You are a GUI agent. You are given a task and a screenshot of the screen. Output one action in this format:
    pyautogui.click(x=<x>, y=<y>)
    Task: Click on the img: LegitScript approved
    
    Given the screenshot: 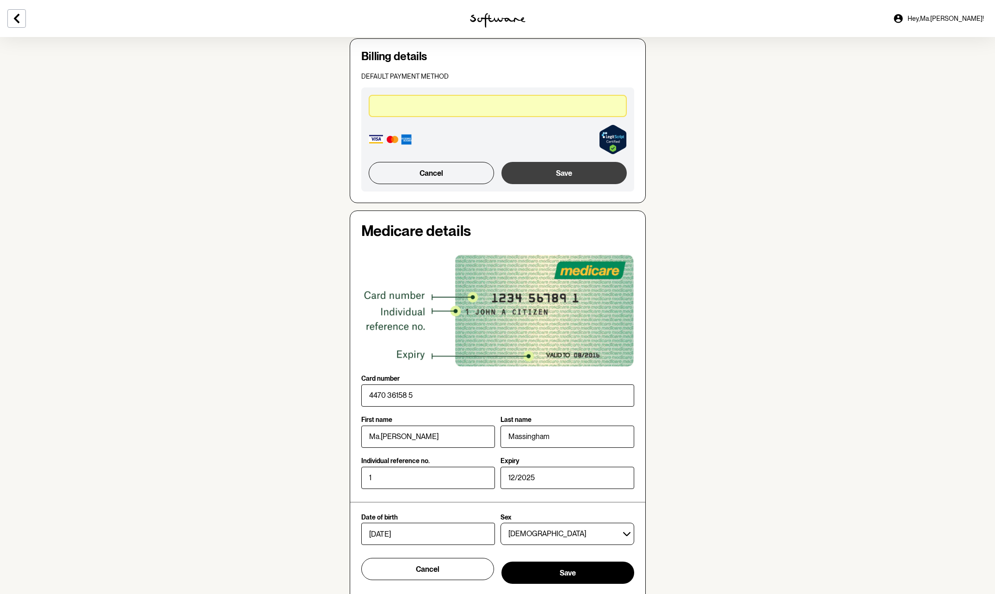 What is the action you would take?
    pyautogui.click(x=613, y=139)
    